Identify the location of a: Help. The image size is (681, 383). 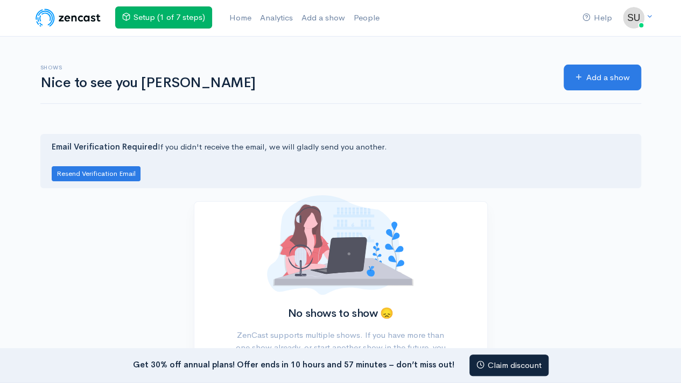
(597, 18).